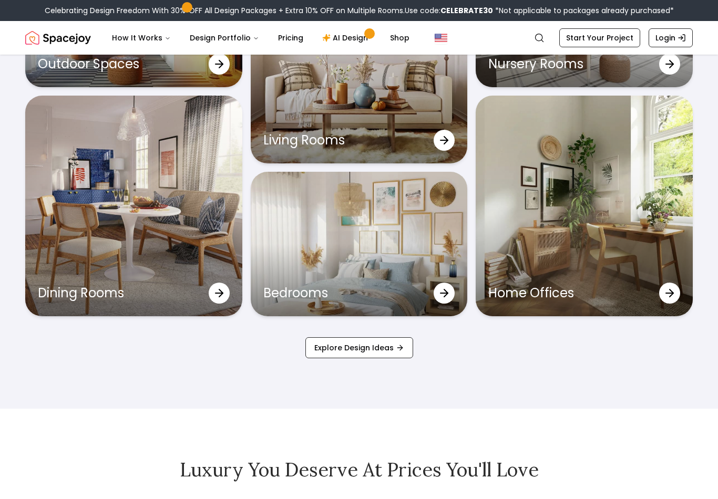 The width and height of the screenshot is (718, 499). What do you see at coordinates (536, 64) in the screenshot?
I see `p: Nursery Rooms` at bounding box center [536, 64].